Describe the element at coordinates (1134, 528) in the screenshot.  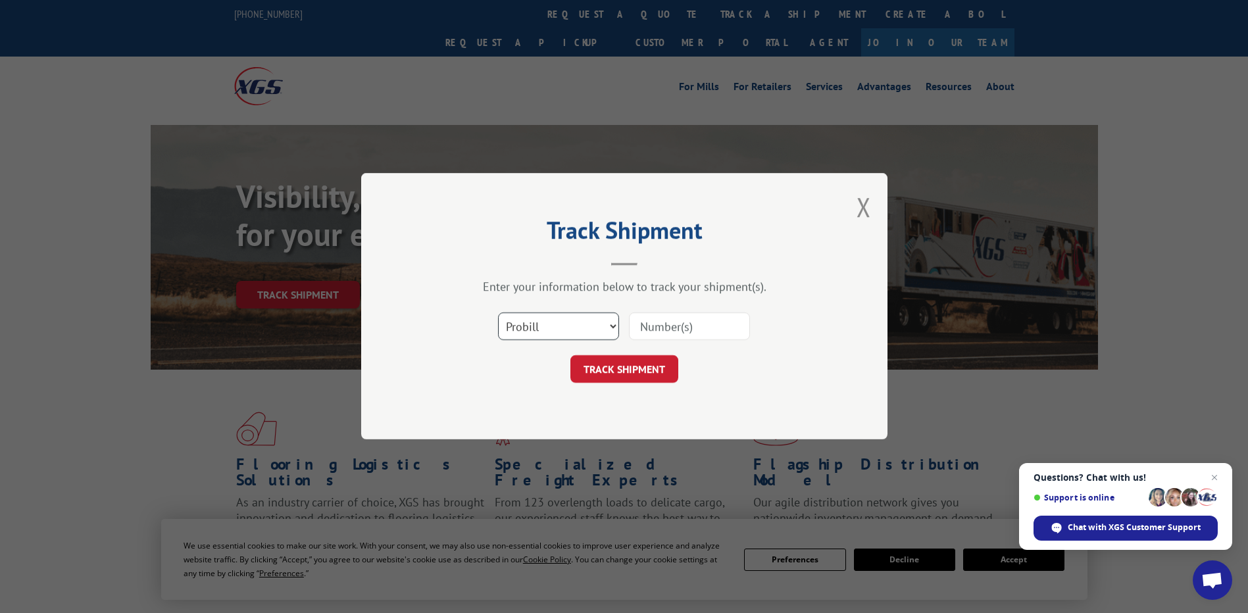
I see `span: Chat with XGS Customer Support` at that location.